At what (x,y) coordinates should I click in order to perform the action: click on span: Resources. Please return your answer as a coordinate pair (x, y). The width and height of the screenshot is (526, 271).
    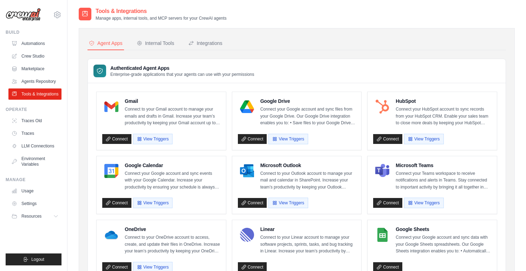
    Looking at the image, I should click on (31, 216).